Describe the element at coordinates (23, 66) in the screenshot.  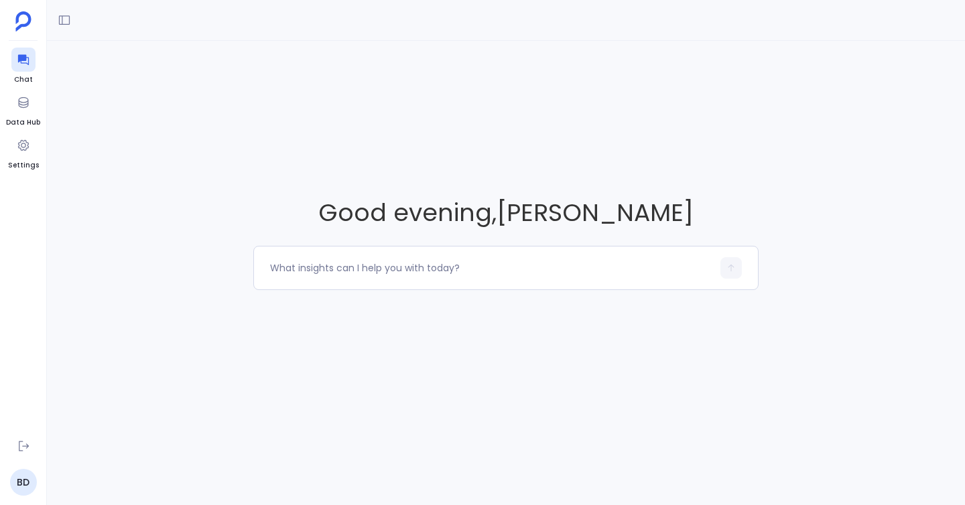
I see `a: Chat` at that location.